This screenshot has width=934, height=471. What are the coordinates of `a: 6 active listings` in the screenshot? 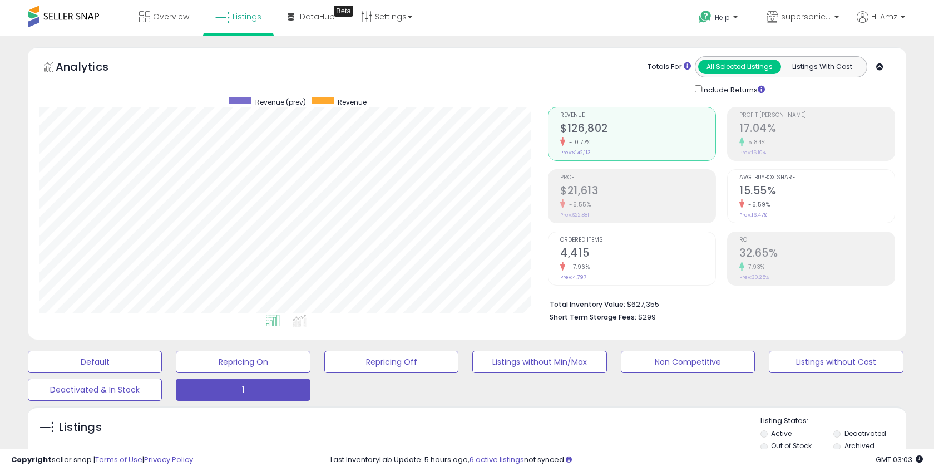 It's located at (497, 459).